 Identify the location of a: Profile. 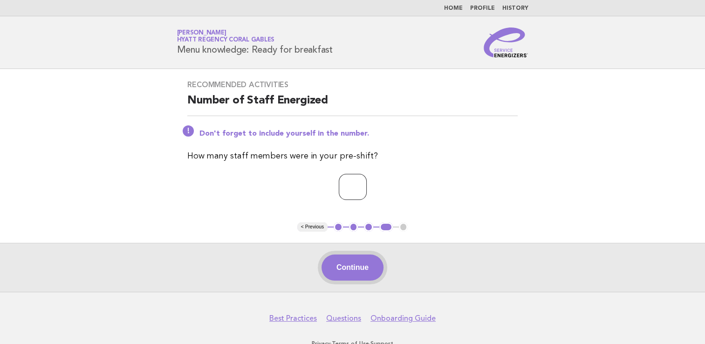
(482, 8).